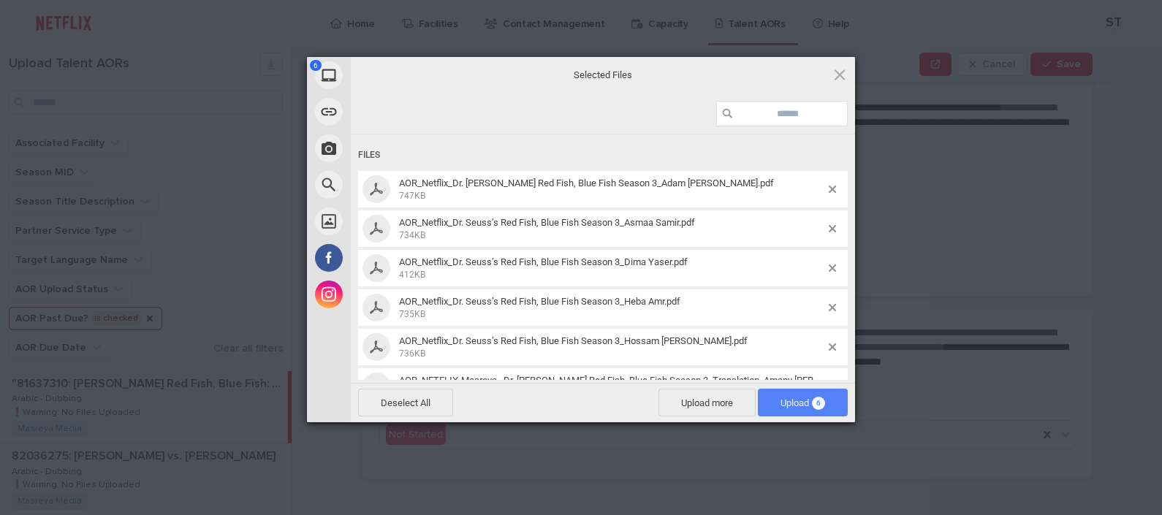 This screenshot has width=1162, height=515. I want to click on div: Files, so click(603, 155).